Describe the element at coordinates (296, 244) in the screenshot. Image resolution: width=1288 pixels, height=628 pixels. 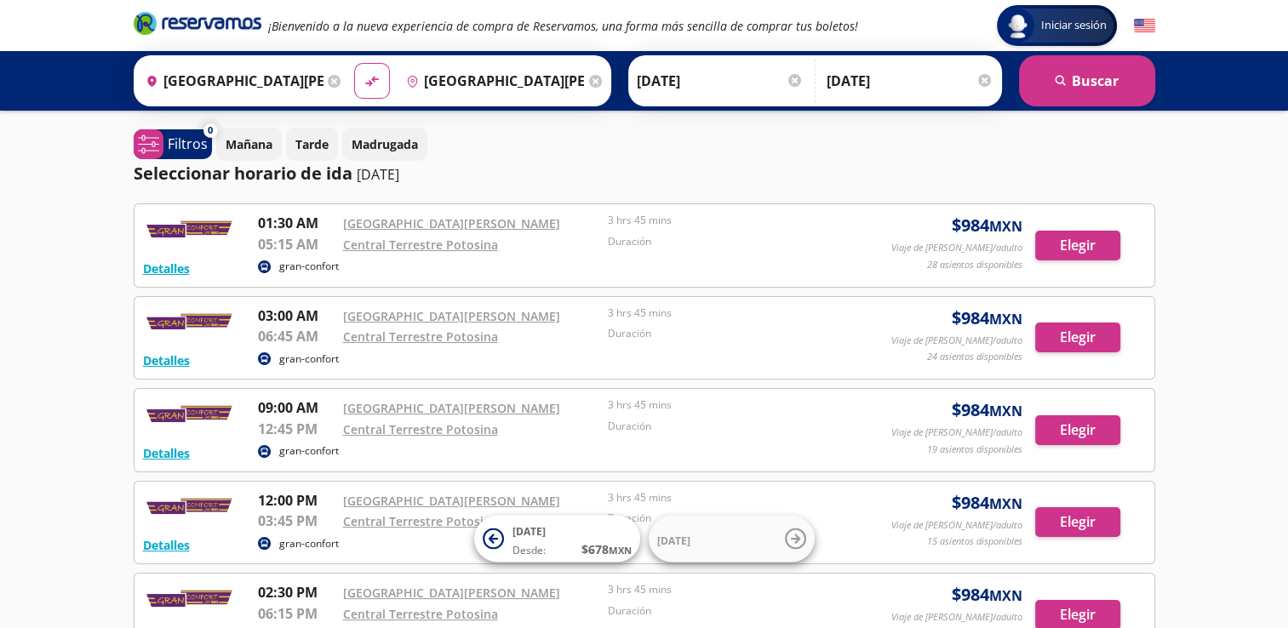
I see `p: 05:15 AM` at that location.